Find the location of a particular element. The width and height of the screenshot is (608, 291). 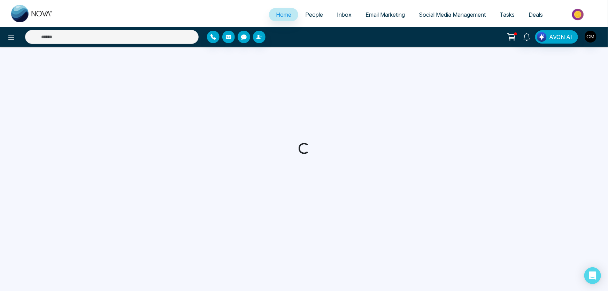

span: Email Marketing is located at coordinates (385, 15).